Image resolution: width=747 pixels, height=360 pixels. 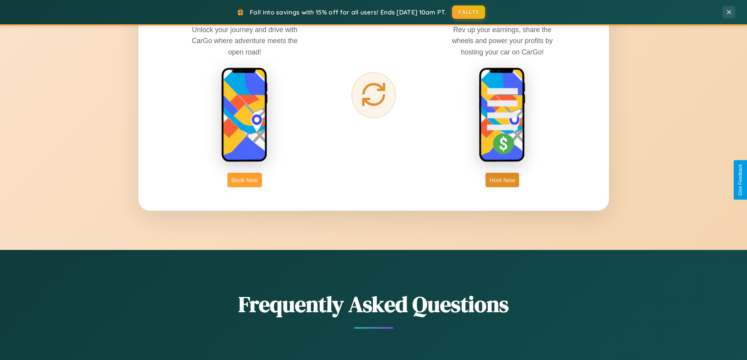 What do you see at coordinates (245, 180) in the screenshot?
I see `button: Book Now` at bounding box center [245, 180].